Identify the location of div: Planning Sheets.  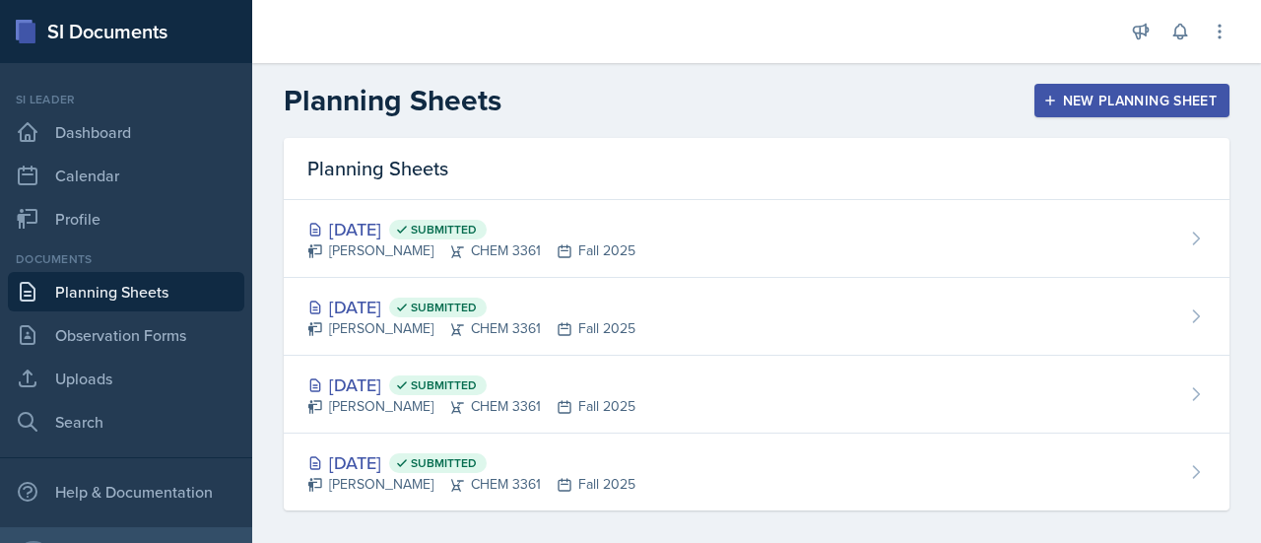
(756, 168).